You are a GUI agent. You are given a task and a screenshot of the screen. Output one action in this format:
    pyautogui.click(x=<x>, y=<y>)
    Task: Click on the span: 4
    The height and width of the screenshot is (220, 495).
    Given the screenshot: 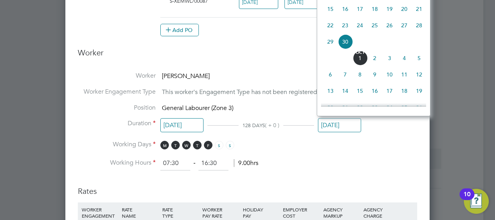 What is the action you would take?
    pyautogui.click(x=405, y=58)
    